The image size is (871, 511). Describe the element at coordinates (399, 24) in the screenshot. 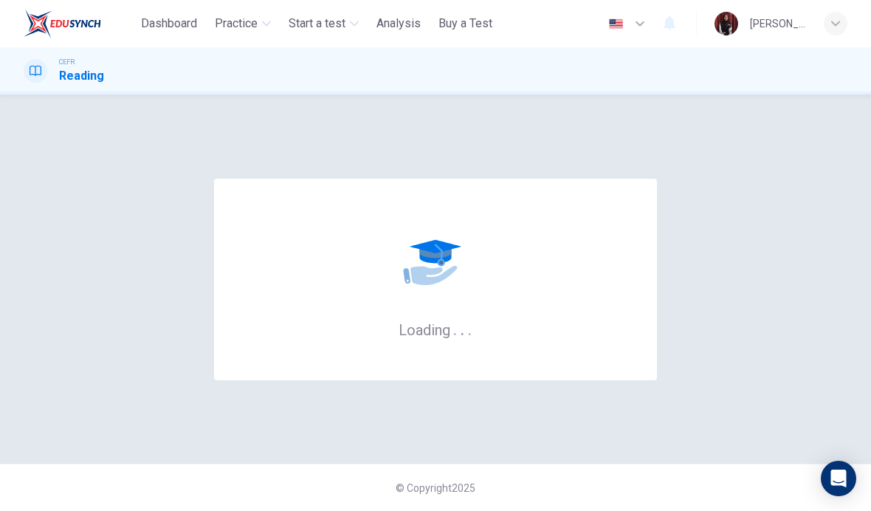

I see `span: Analysis` at that location.